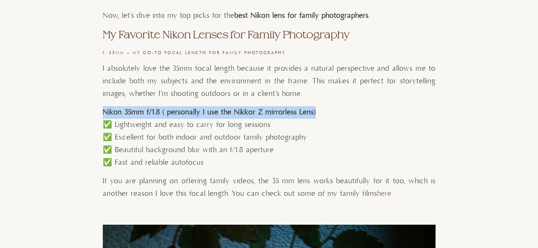 The height and width of the screenshot is (248, 538). What do you see at coordinates (269, 144) in the screenshot?
I see `p: ✅ Lightweight and easy to carry for long sessions ✅ Excellent for both indoor and outdoor family ...` at bounding box center [269, 144].